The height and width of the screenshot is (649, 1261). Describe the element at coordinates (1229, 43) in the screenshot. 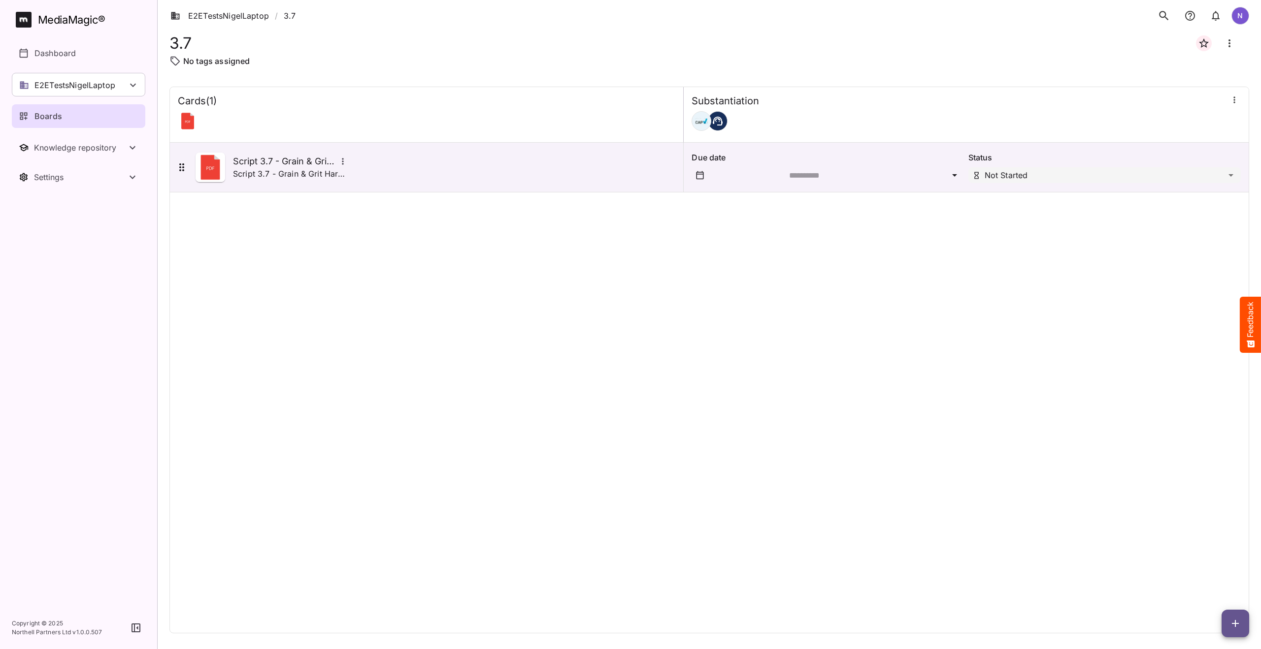

I see `button: Board more options` at that location.